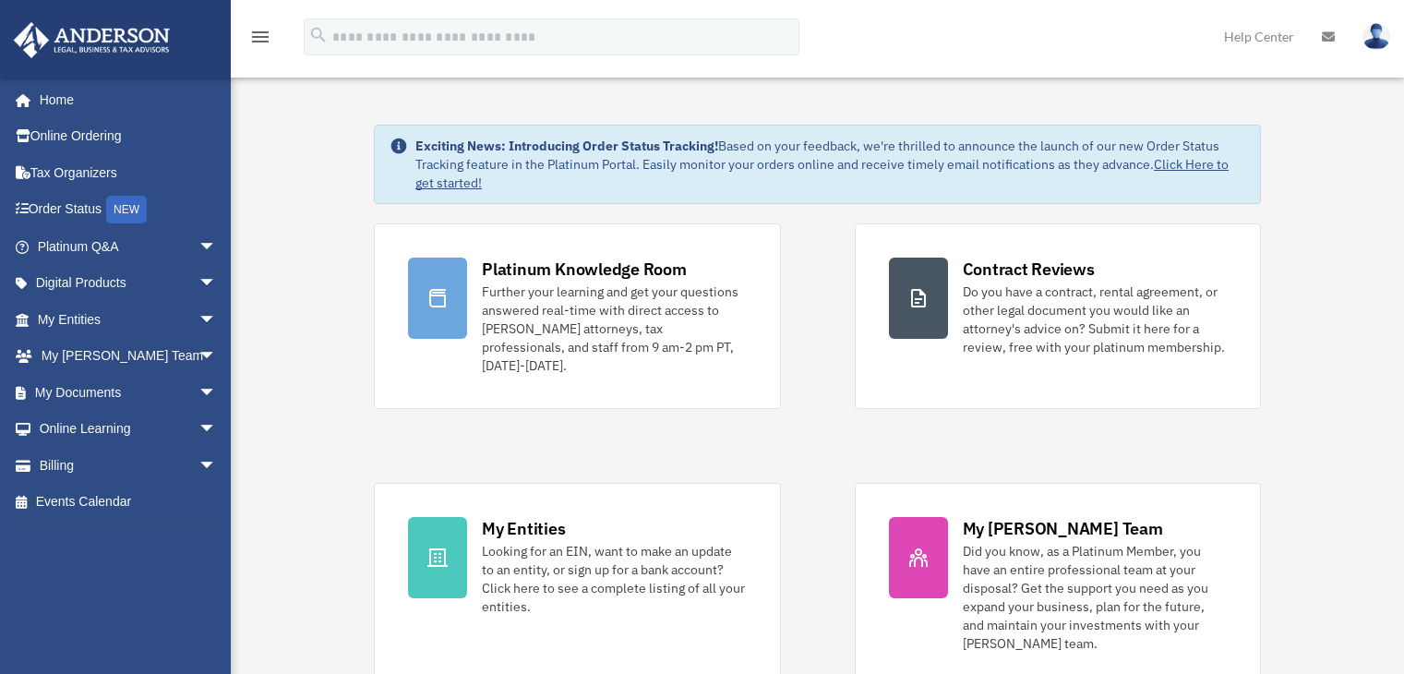 The height and width of the screenshot is (674, 1404). Describe the element at coordinates (830, 164) in the screenshot. I see `div: Based on your feedback, we're thrilled to announce the launch of our new Order Status Tracking fe...` at that location.